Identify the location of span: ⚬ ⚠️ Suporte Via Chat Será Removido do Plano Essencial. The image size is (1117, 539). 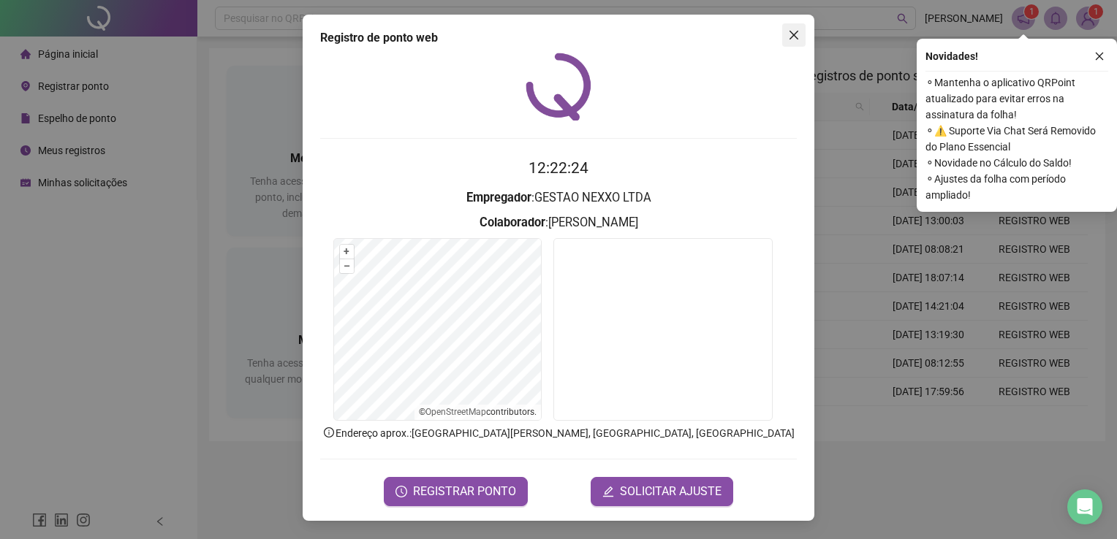
(1016, 139).